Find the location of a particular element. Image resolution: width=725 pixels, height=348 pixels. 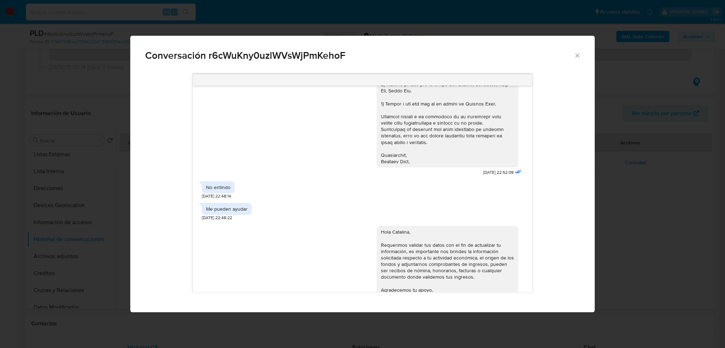

span: Conversación r6cWuKny0uzlWVsWjPmKehoF is located at coordinates (360, 56).